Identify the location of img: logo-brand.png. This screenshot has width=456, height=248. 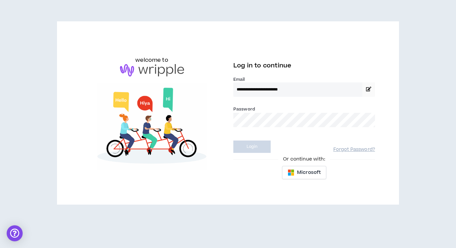
(152, 70).